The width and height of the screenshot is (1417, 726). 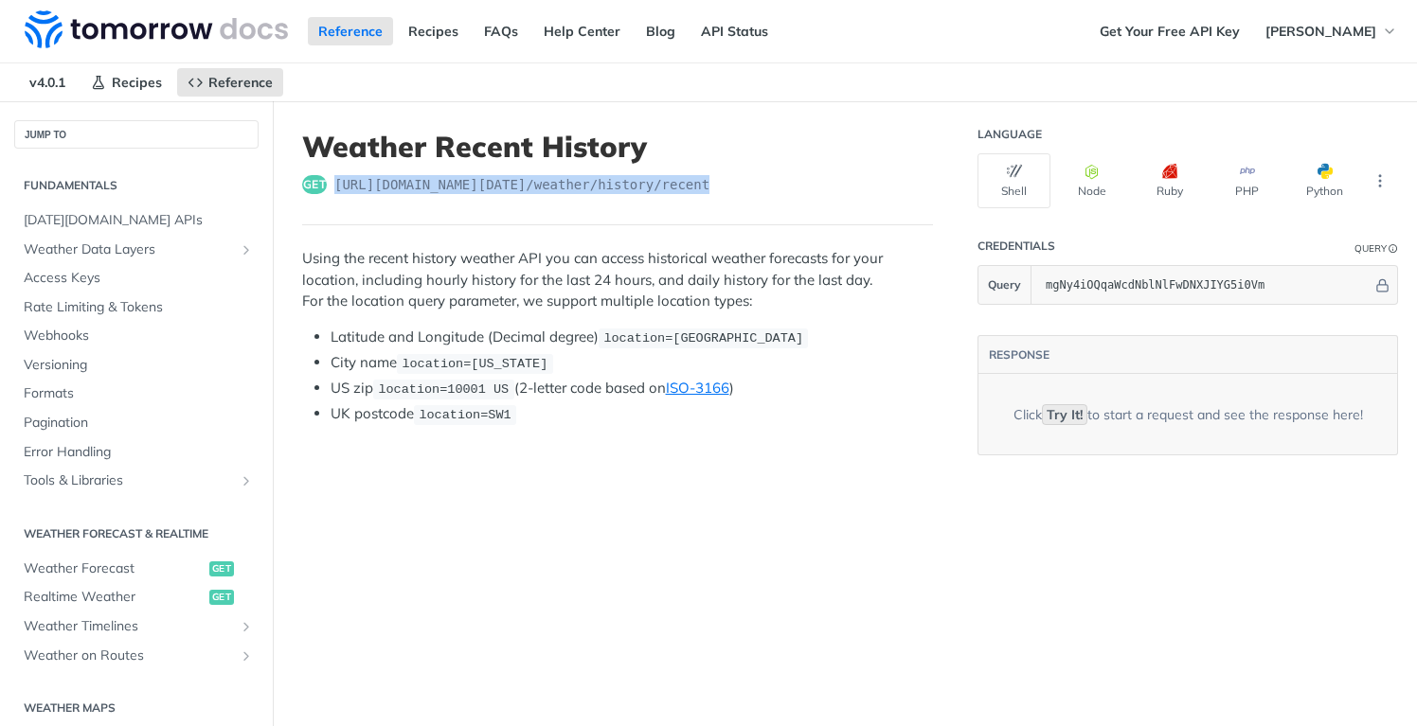 What do you see at coordinates (138, 308) in the screenshot?
I see `span: Rate Limiting & Tokens` at bounding box center [138, 308].